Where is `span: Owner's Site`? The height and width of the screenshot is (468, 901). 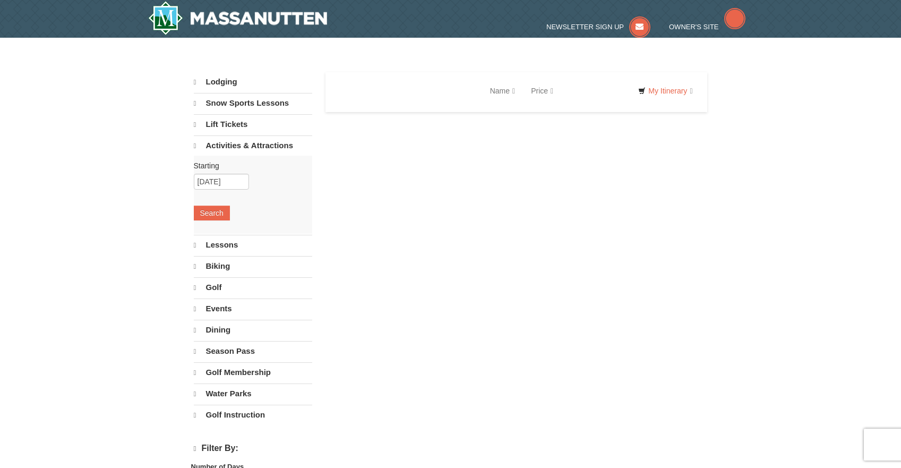
span: Owner's Site is located at coordinates (694, 27).